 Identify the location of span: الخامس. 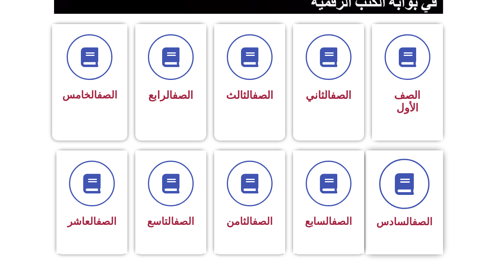
(90, 95).